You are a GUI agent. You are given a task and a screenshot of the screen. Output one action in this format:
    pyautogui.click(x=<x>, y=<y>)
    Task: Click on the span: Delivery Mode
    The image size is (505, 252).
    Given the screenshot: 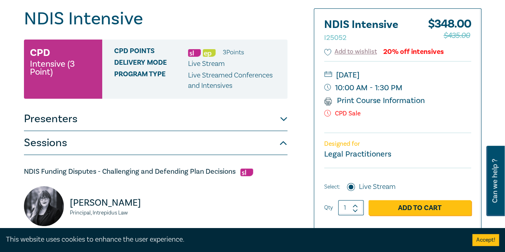 What is the action you would take?
    pyautogui.click(x=151, y=64)
    